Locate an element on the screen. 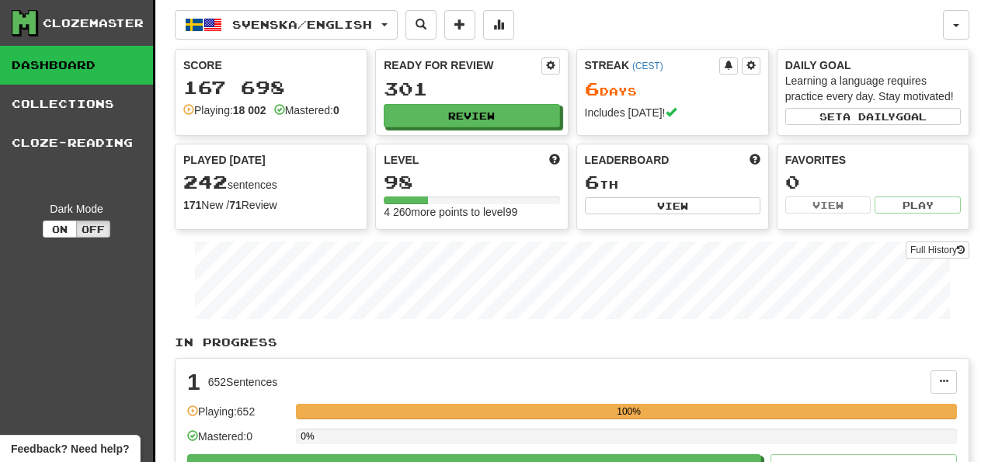  div: Clozemaster is located at coordinates (93, 23).